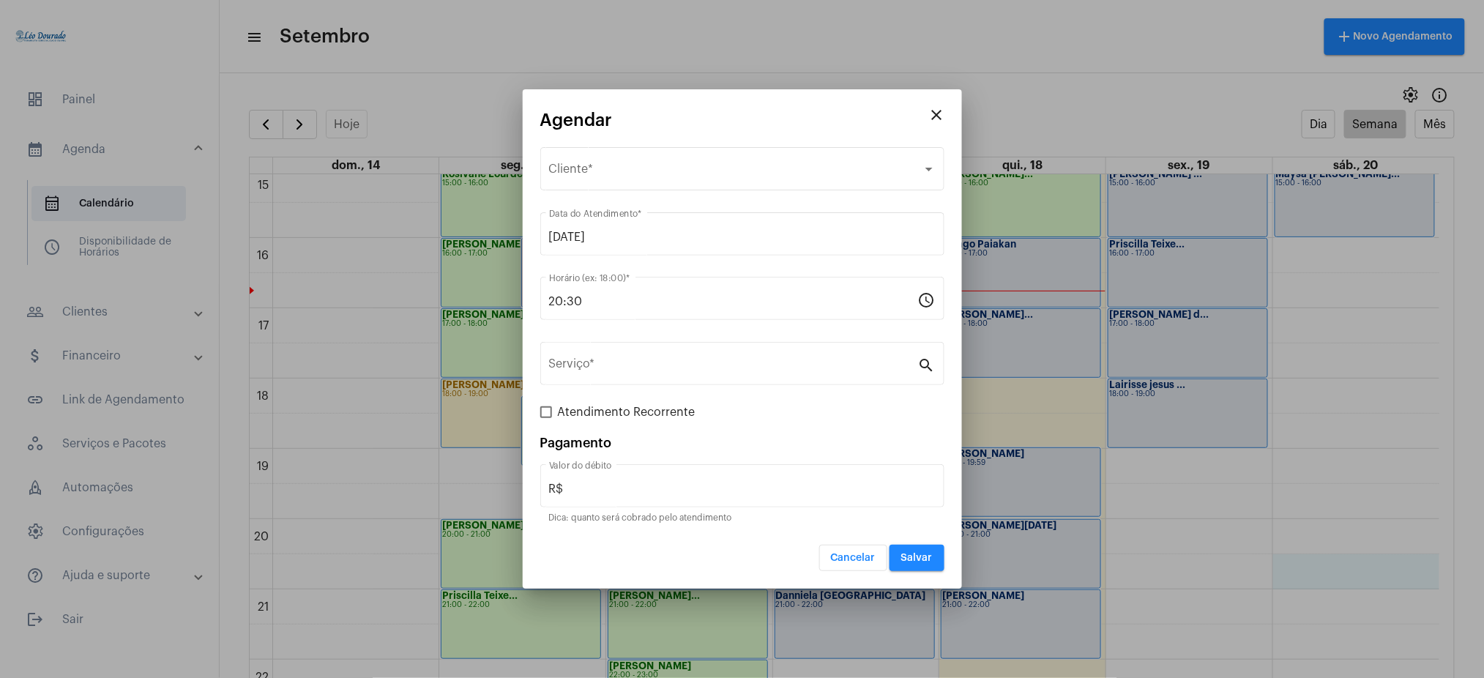 The width and height of the screenshot is (1484, 678). Describe the element at coordinates (927, 299) in the screenshot. I see `mat-icon: schedule` at that location.